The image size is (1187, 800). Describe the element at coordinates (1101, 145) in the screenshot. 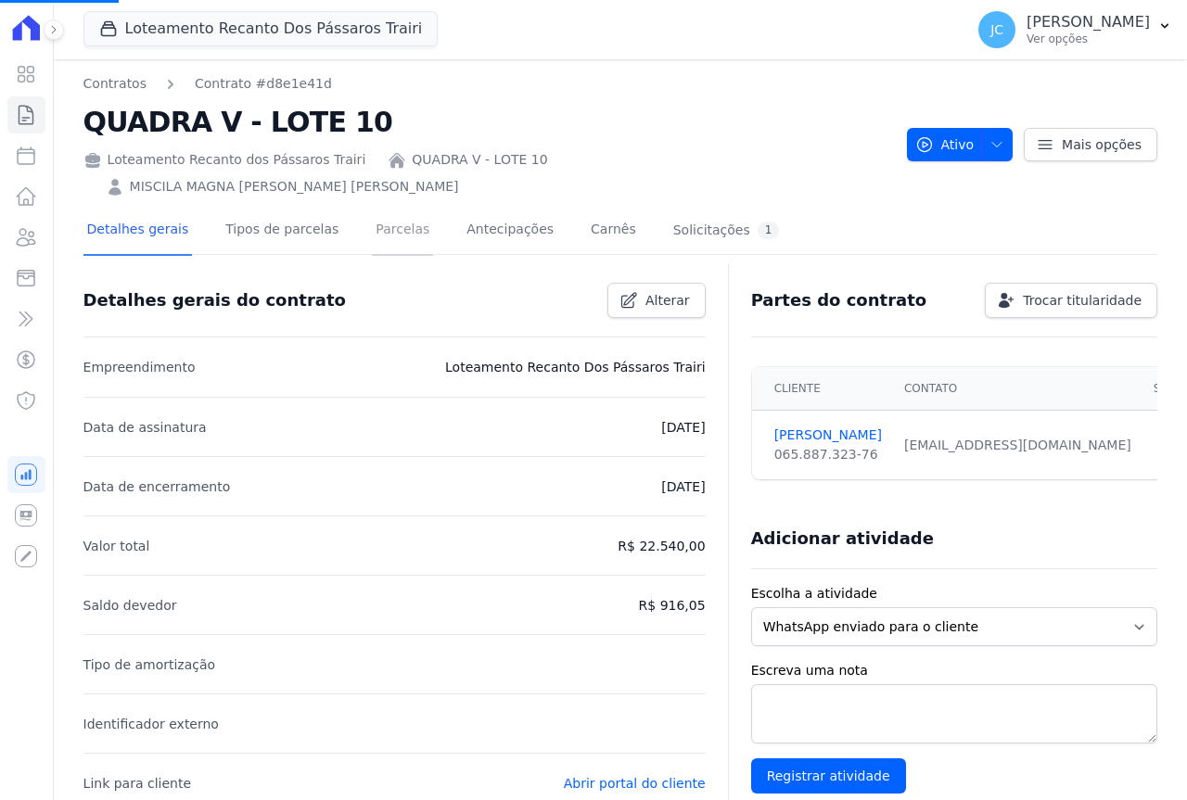

I see `span: Mais opções` at that location.